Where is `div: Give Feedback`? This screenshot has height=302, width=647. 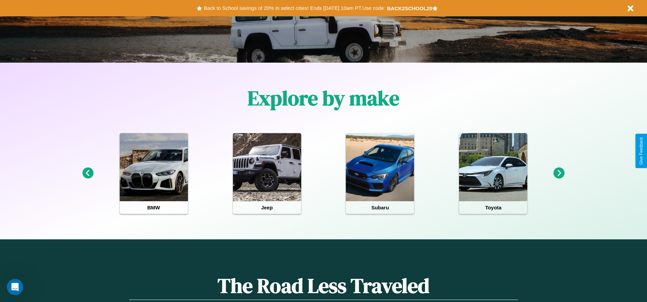
div: Give Feedback is located at coordinates (641, 151).